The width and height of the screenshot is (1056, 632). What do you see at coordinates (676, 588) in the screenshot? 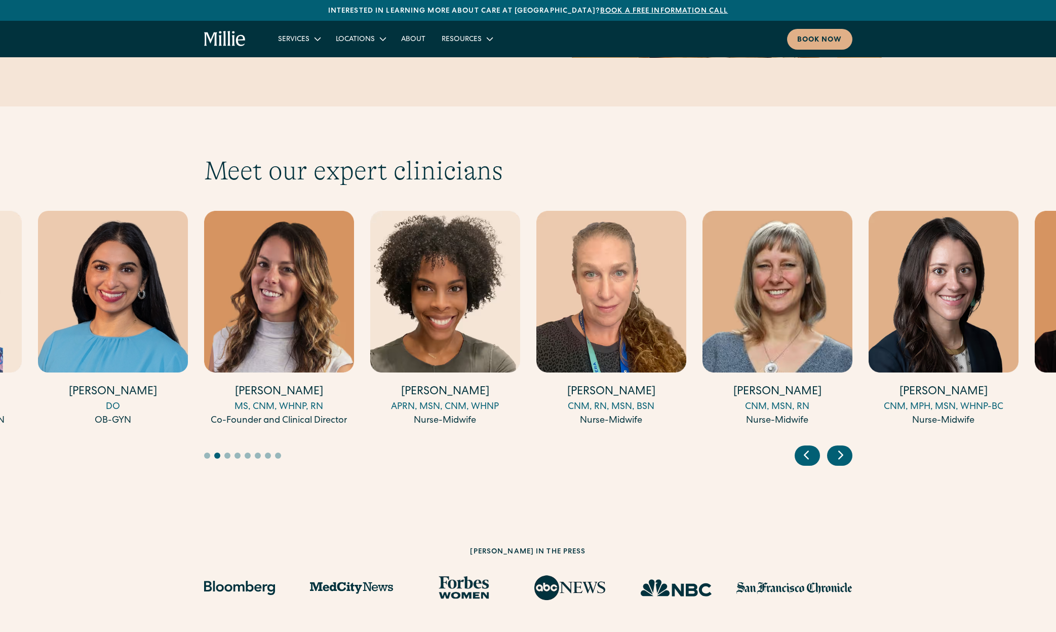
I see `img: NBC Logo` at bounding box center [676, 588].